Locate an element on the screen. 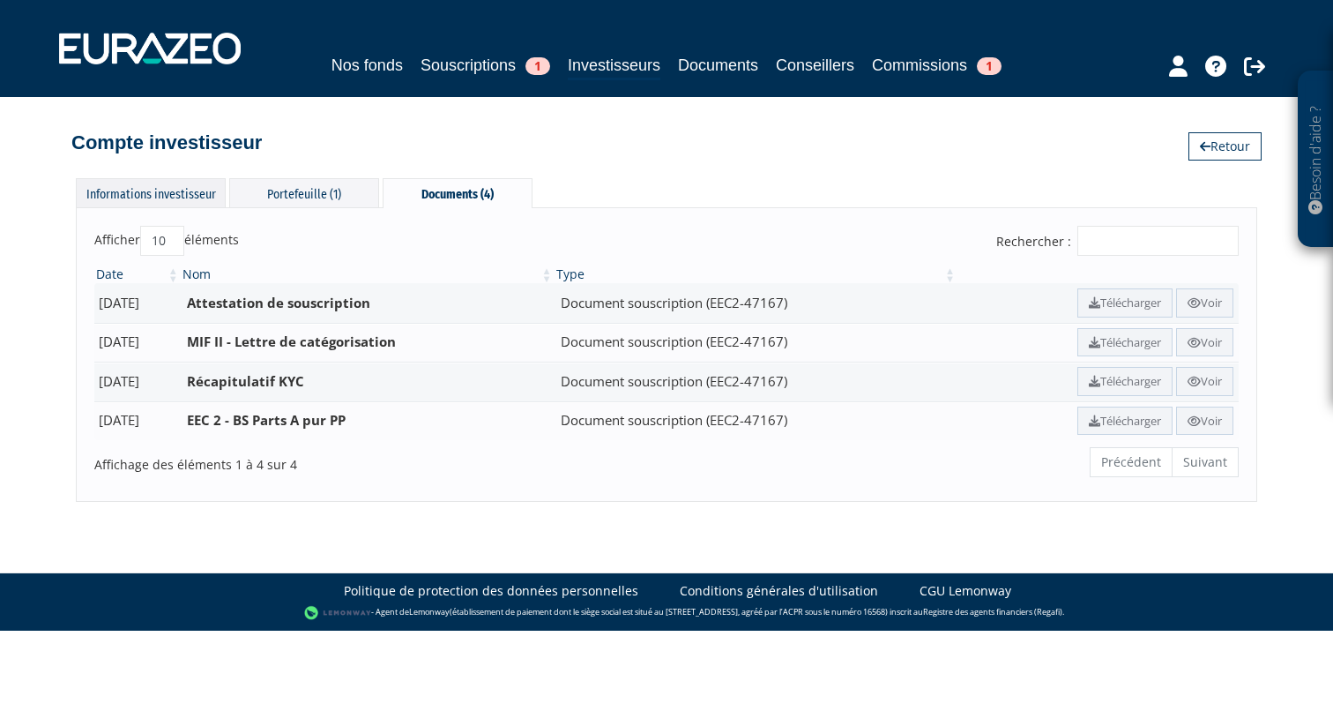 Image resolution: width=1333 pixels, height=726 pixels. label: Rechercher : is located at coordinates (1117, 241).